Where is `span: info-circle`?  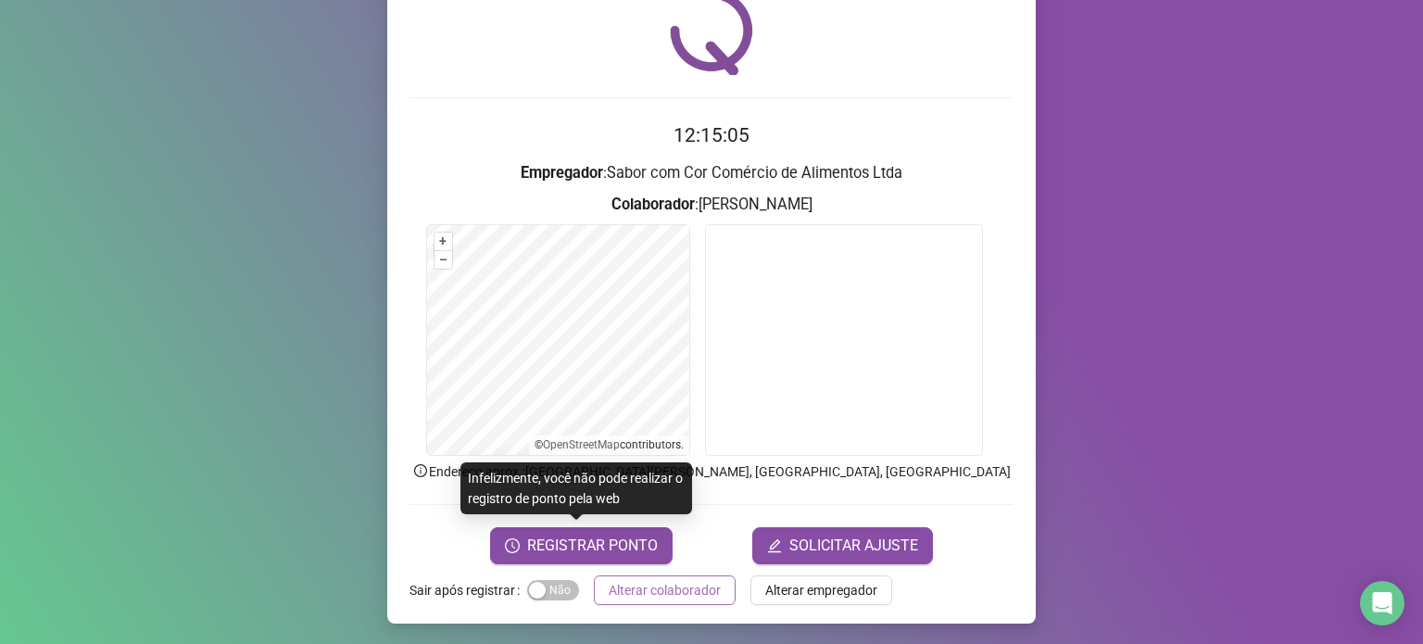
span: info-circle is located at coordinates (420, 470).